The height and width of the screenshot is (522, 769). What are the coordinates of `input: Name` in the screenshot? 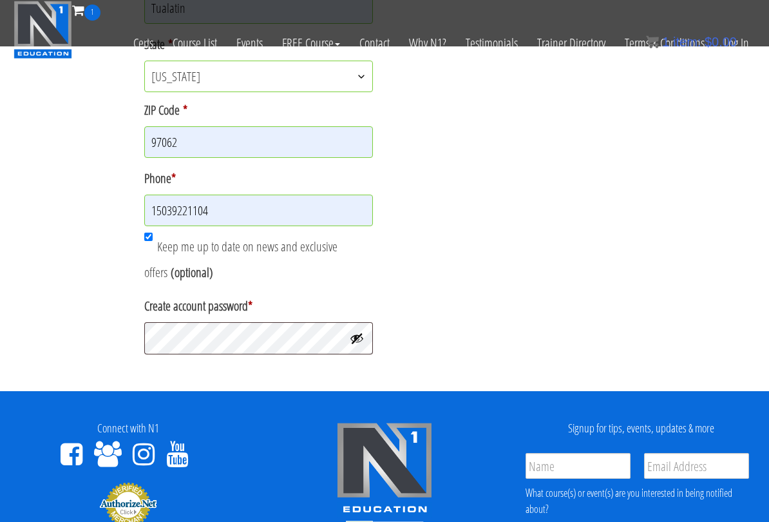 It's located at (578, 466).